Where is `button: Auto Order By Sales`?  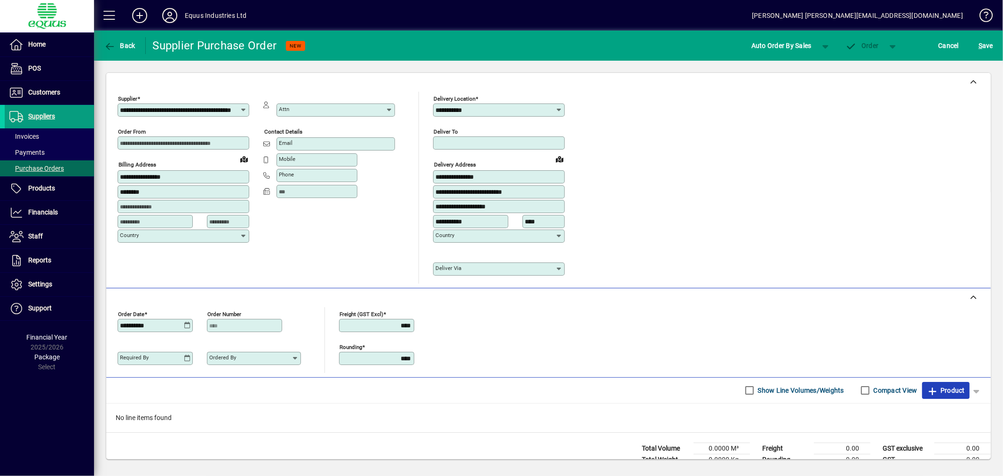
button: Auto Order By Sales is located at coordinates (782, 46).